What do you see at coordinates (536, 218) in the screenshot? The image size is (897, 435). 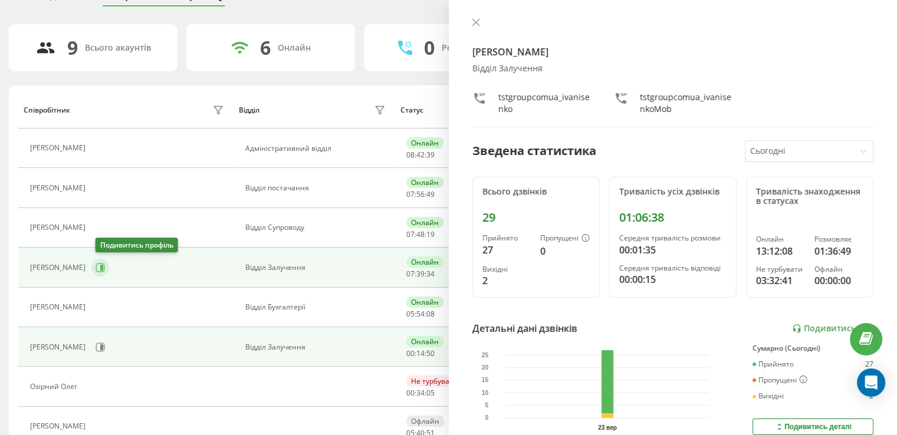 I see `div: 29` at bounding box center [536, 218].